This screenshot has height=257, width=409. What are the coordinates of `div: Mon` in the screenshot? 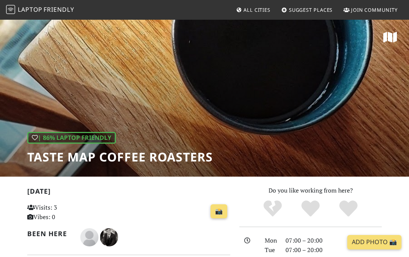 It's located at (271, 241).